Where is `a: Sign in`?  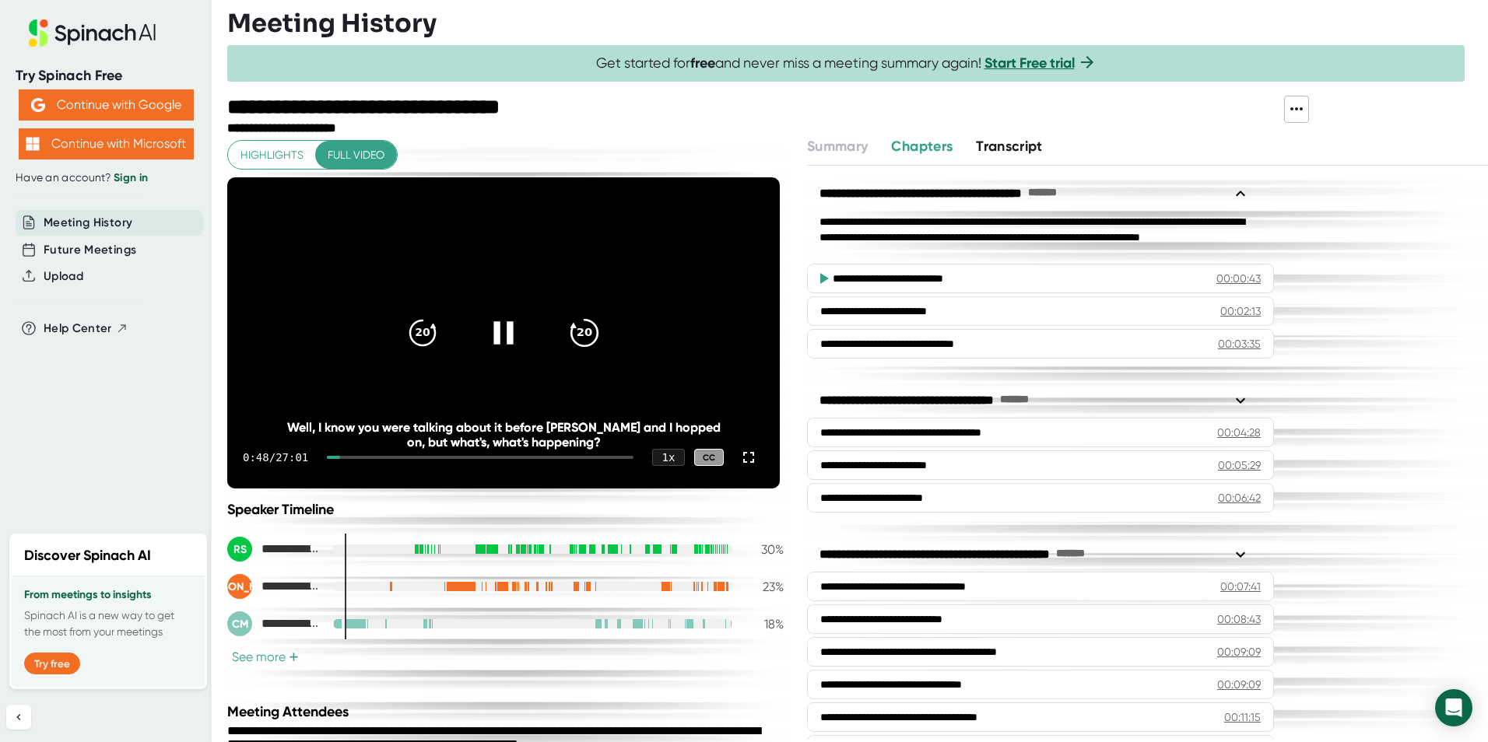 a: Sign in is located at coordinates (131, 177).